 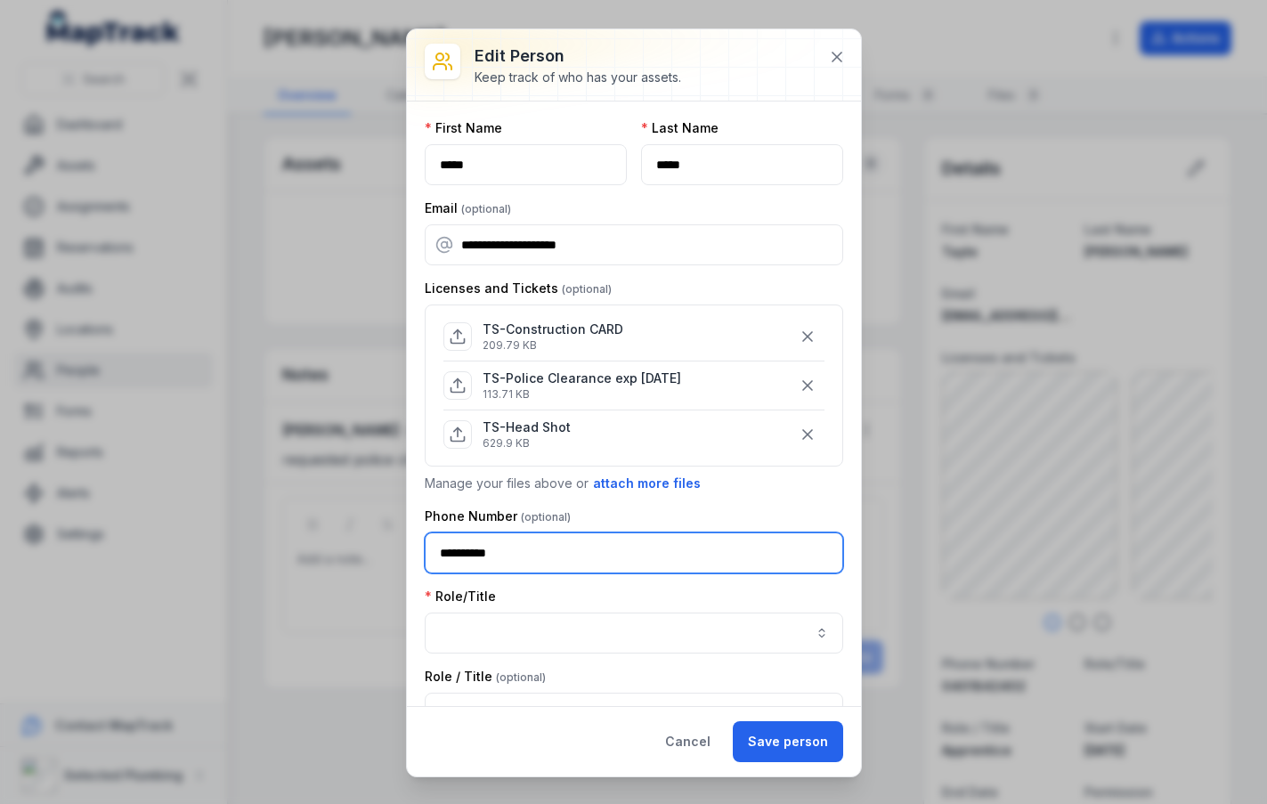 What do you see at coordinates (526, 443) in the screenshot?
I see `p: 629.9 KB` at bounding box center [526, 443].